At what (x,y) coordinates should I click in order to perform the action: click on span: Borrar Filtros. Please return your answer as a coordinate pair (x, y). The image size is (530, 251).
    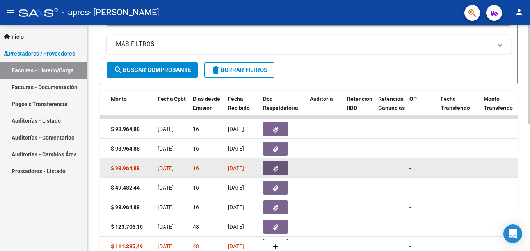
    Looking at the image, I should click on (239, 70).